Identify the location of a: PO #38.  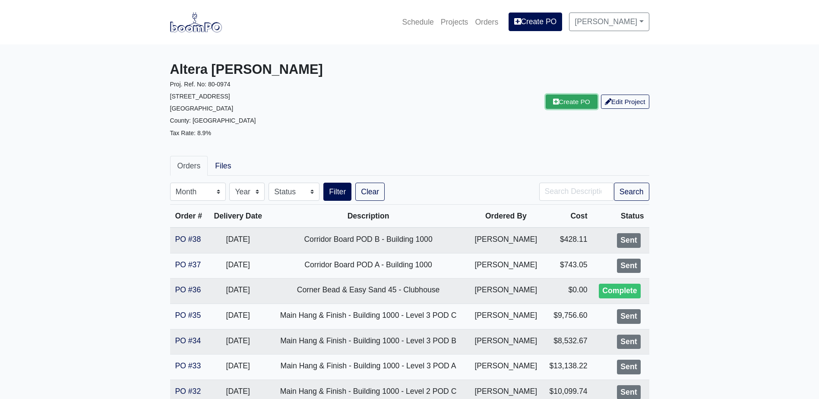
(188, 239).